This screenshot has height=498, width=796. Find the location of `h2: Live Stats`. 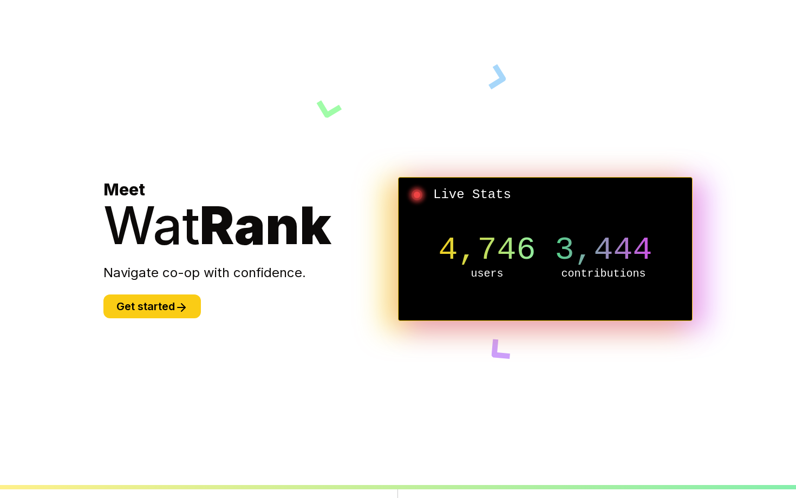

h2: Live Stats is located at coordinates (546, 195).